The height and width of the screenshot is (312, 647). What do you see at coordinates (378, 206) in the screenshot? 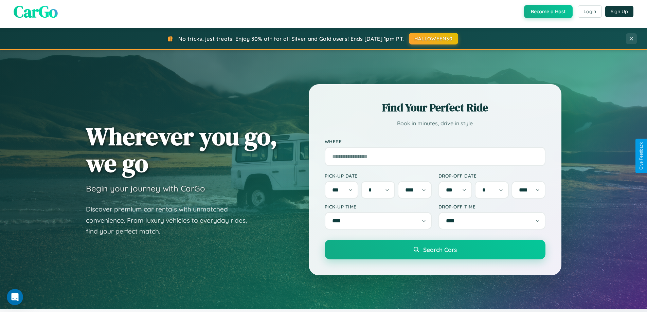
I see `label: Pick-up Time` at bounding box center [378, 206].